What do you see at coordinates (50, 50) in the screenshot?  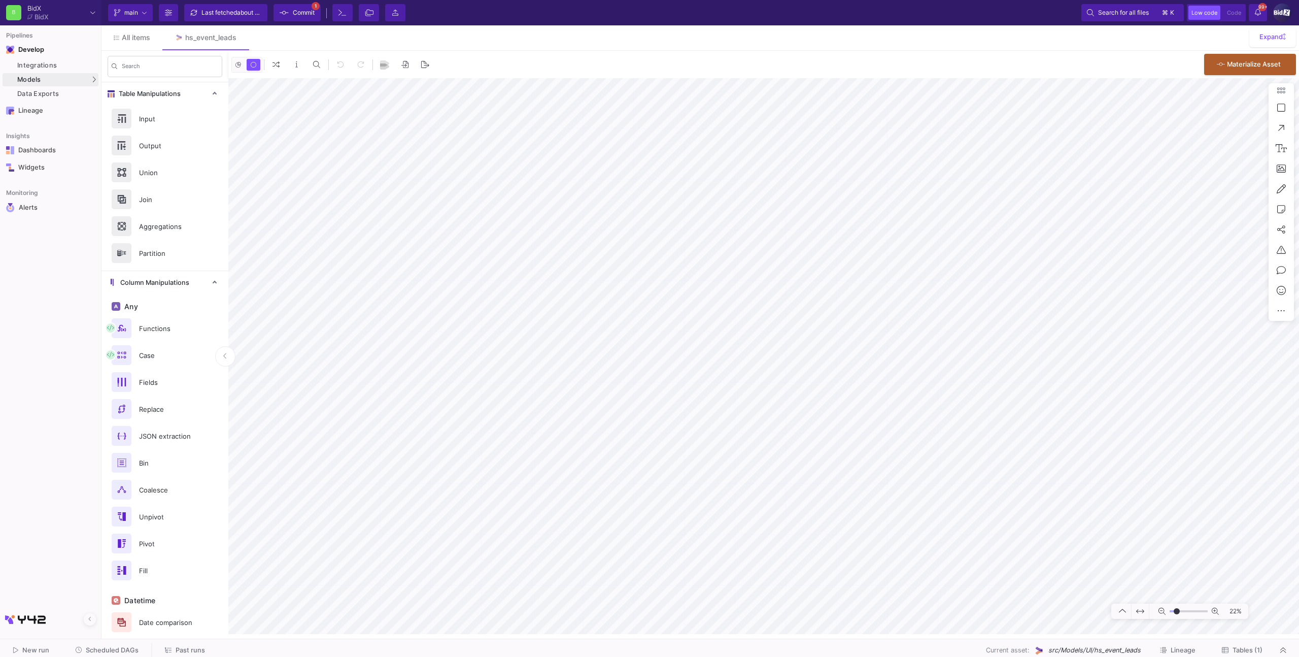 I see `mat-expansion-panel-header: Navigation iconDevelop` at bounding box center [50, 50].